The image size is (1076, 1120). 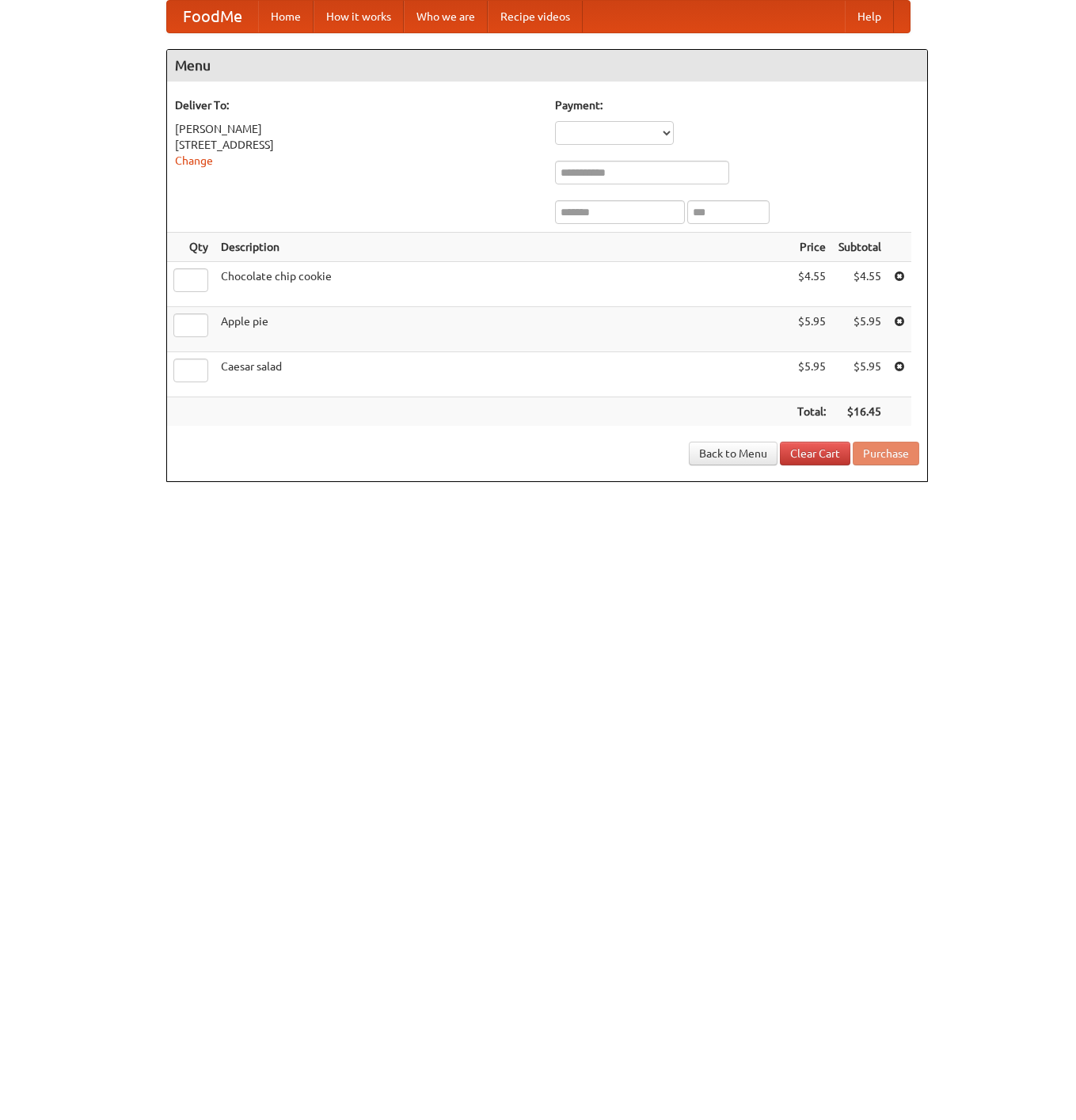 What do you see at coordinates (733, 454) in the screenshot?
I see `a: Back to Menu` at bounding box center [733, 454].